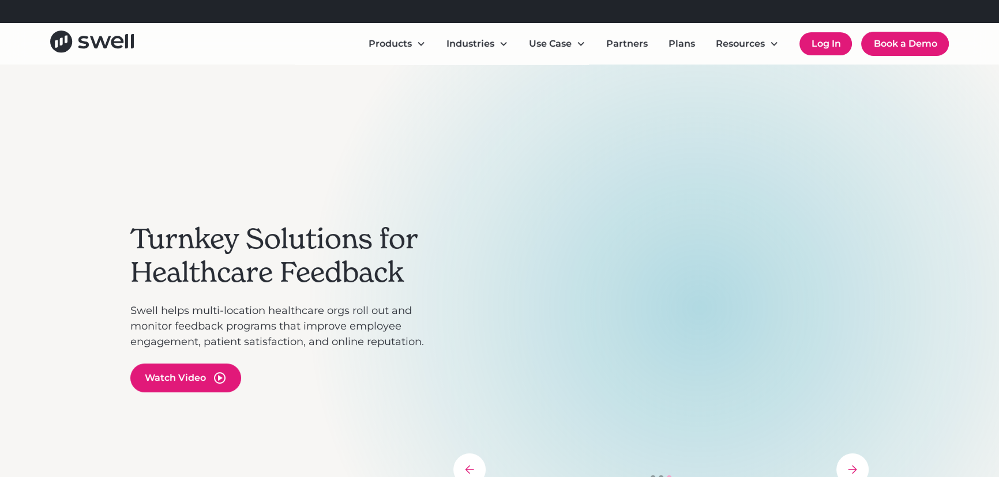  What do you see at coordinates (286, 326) in the screenshot?
I see `p: Swell helps multi-location healthcare orgs roll out and monitor feedback programs that improve em...` at bounding box center [286, 326].